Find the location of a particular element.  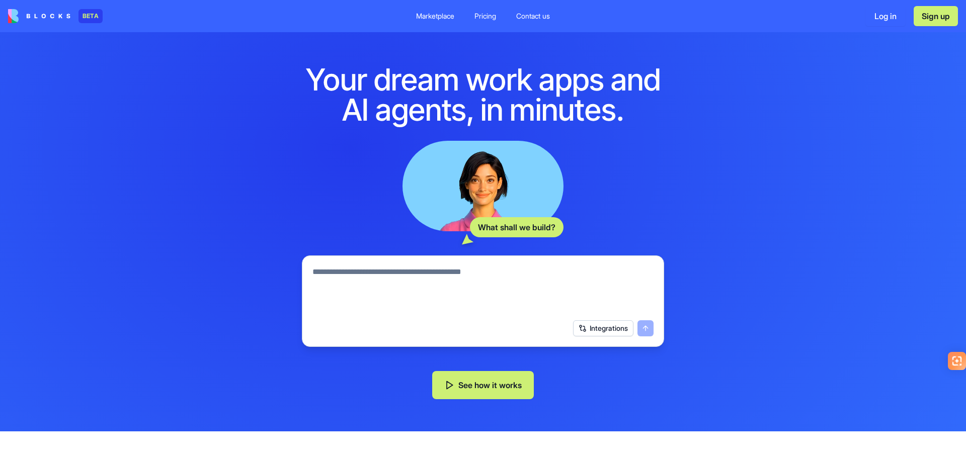

a: Log in is located at coordinates (886, 16).